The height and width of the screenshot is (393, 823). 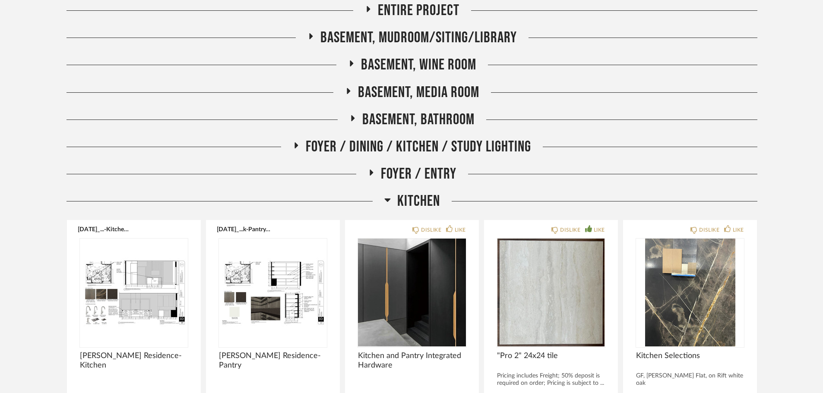 What do you see at coordinates (418, 65) in the screenshot?
I see `span: Basement, Wine Room` at bounding box center [418, 65].